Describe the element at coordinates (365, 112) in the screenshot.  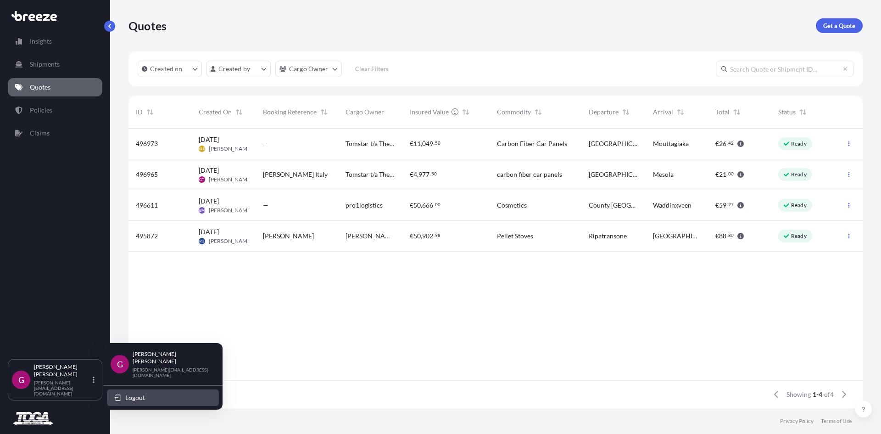
I see `span: Cargo Owner` at that location.